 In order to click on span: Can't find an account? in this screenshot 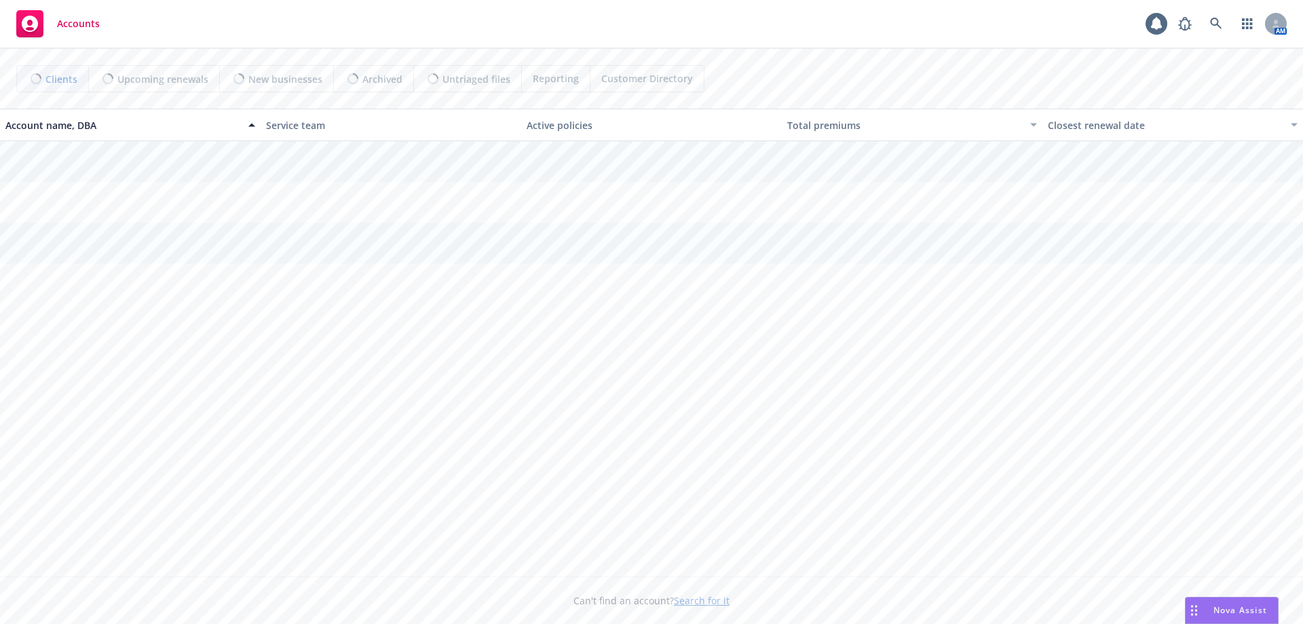, I will do `click(652, 600)`.